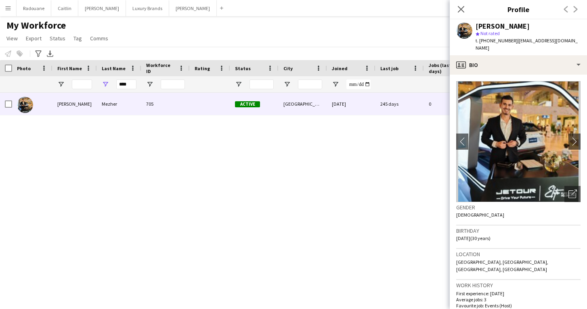 This screenshot has width=587, height=309. I want to click on div: 705, so click(166, 104).